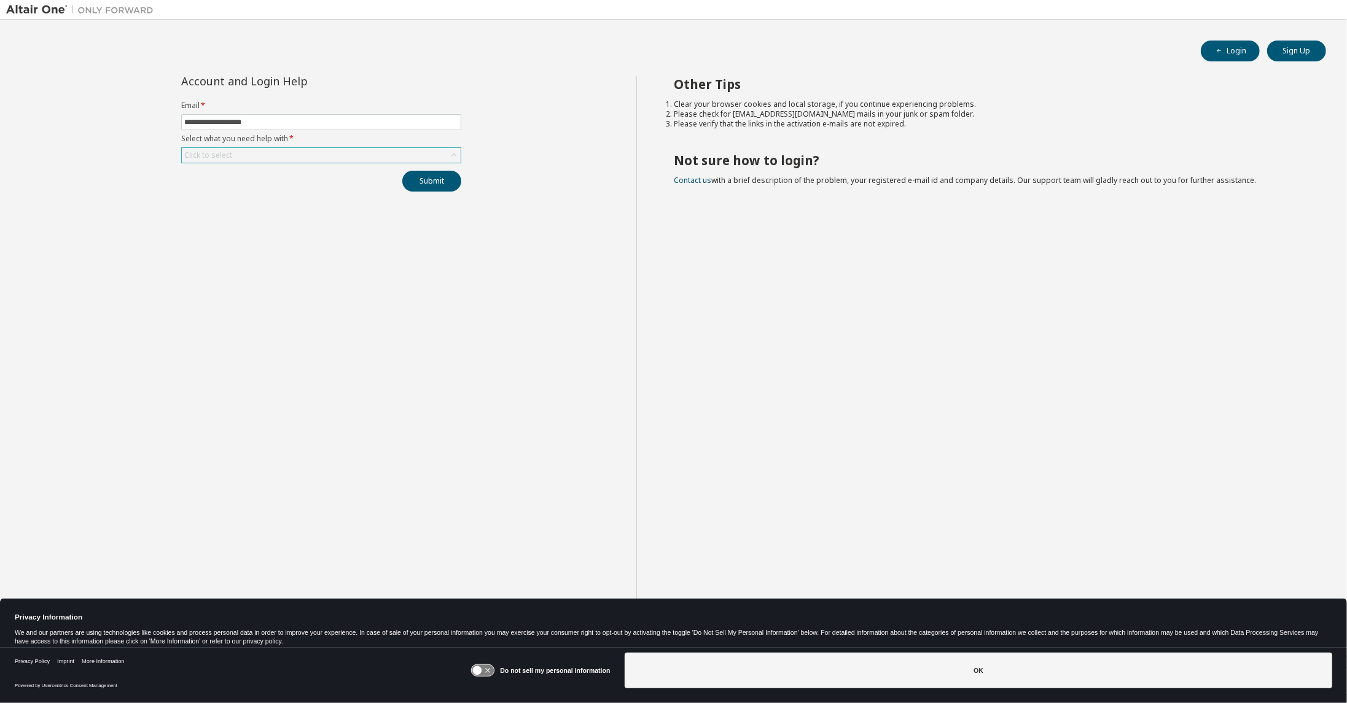 This screenshot has width=1347, height=703. Describe the element at coordinates (321, 139) in the screenshot. I see `label: Select what you need help with` at that location.